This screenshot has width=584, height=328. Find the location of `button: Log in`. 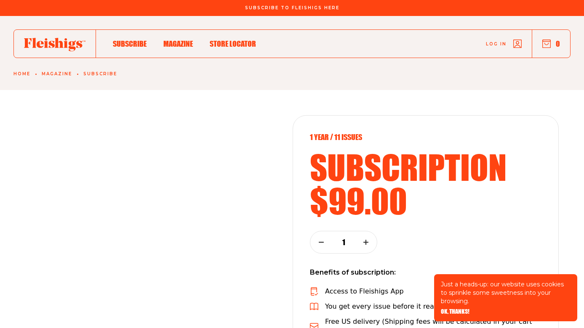

button: Log in is located at coordinates (504, 44).